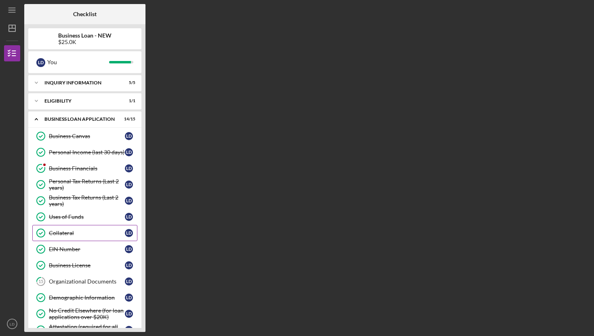  Describe the element at coordinates (85, 233) in the screenshot. I see `a: CollateralLD` at that location.